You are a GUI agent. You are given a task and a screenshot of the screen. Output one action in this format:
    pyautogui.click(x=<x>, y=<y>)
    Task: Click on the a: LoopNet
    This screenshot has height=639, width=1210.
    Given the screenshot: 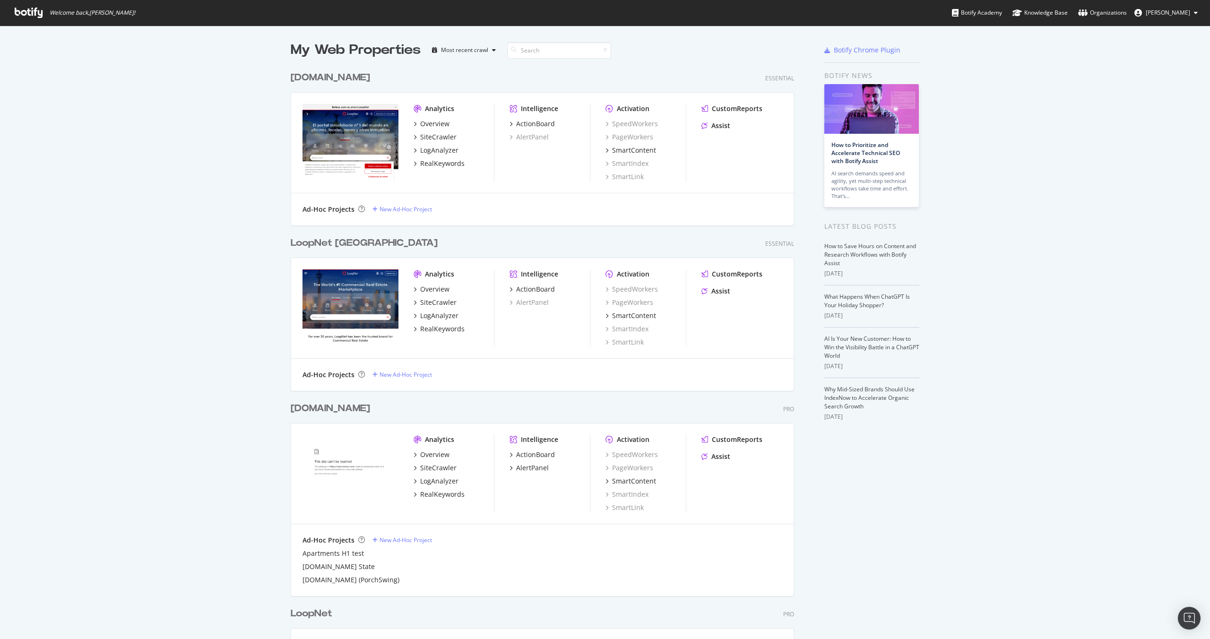 What is the action you would take?
    pyautogui.click(x=313, y=613)
    